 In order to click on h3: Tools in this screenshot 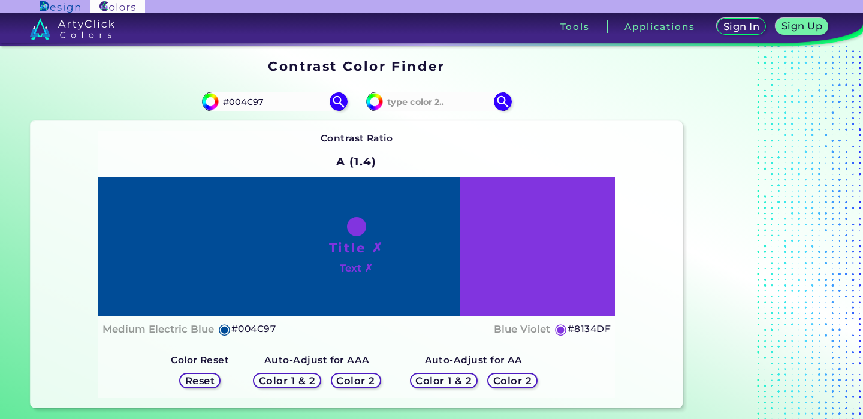, I will do `click(575, 26)`.